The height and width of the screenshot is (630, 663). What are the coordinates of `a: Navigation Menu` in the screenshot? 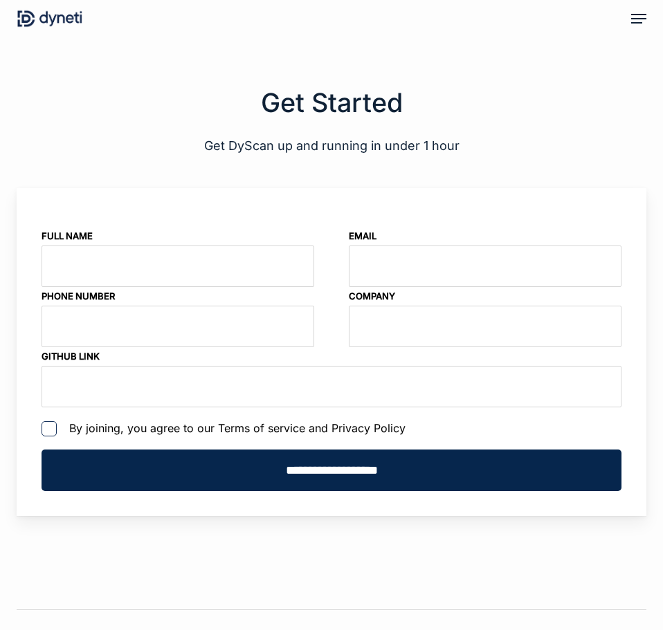 It's located at (639, 19).